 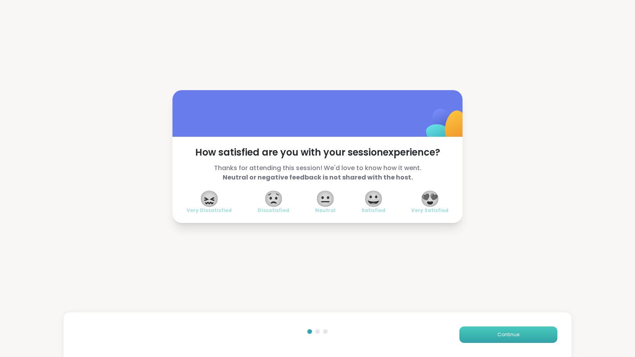 What do you see at coordinates (508, 334) in the screenshot?
I see `button: Continue` at bounding box center [508, 334].